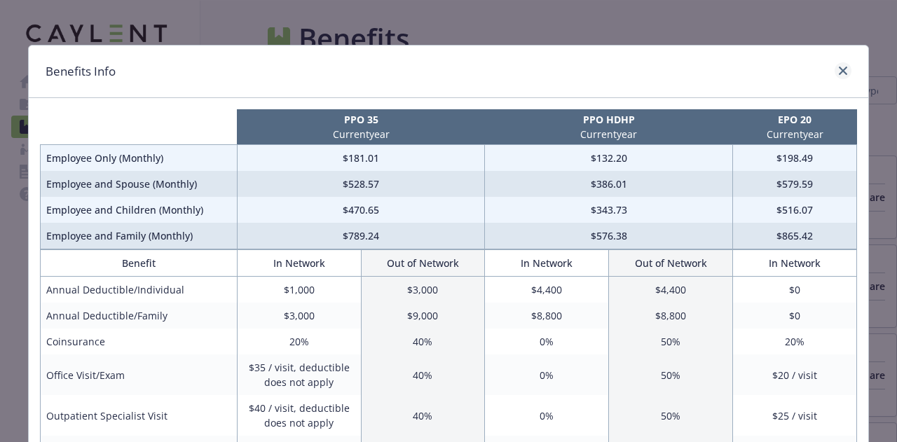  What do you see at coordinates (609, 119) in the screenshot?
I see `p: PPO HDHP` at bounding box center [609, 119].